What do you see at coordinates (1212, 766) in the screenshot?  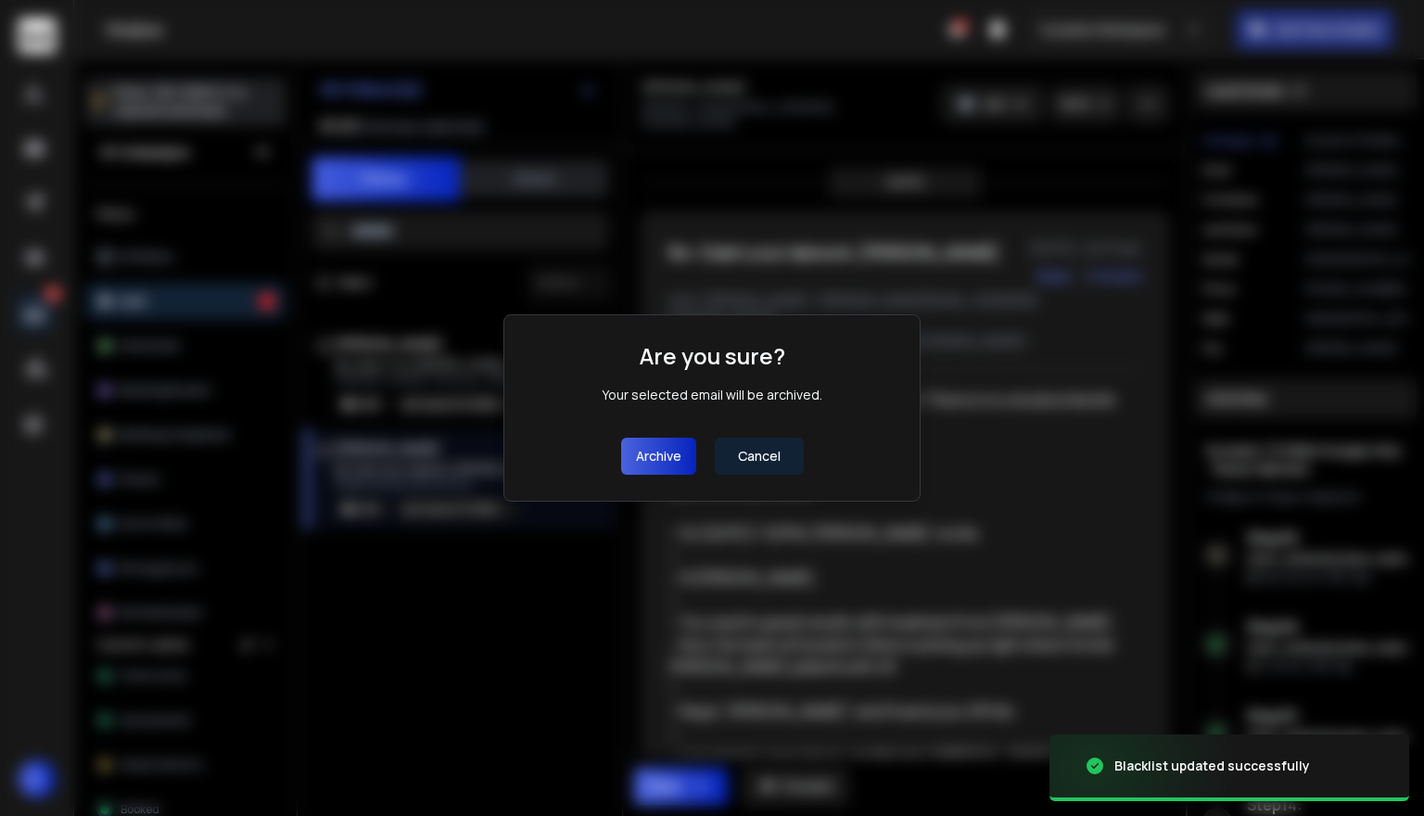 I see `div: Blacklist updated successfully` at bounding box center [1212, 766].